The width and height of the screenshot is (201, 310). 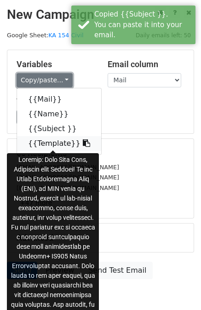 I want to click on a: Copy/paste..., so click(x=45, y=80).